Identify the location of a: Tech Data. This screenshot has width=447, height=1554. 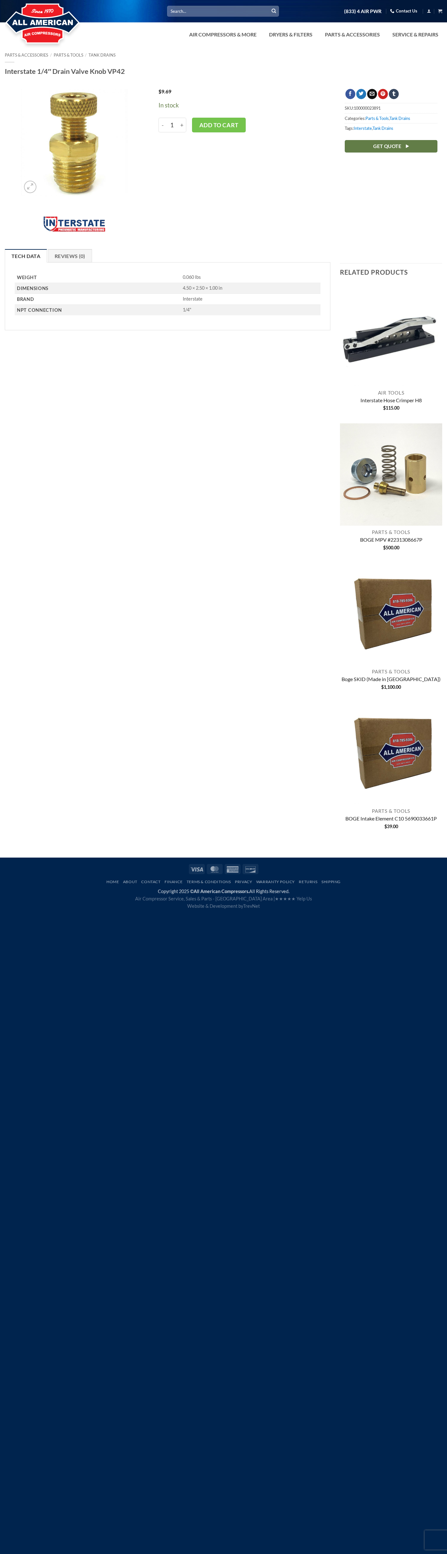
(26, 256).